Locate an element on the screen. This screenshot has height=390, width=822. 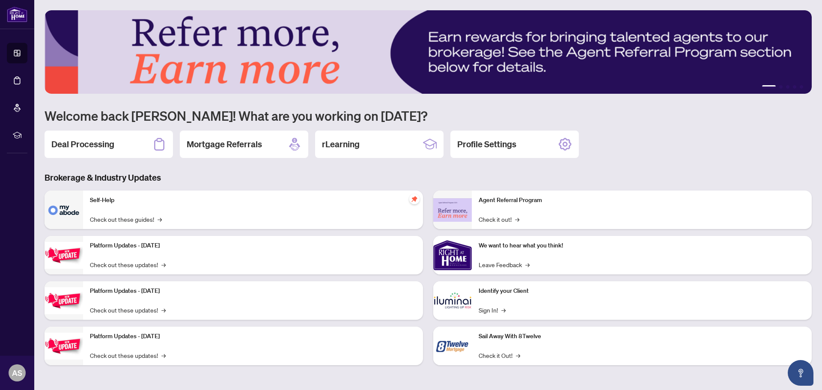
h2: Mortgage Referrals is located at coordinates (224, 144).